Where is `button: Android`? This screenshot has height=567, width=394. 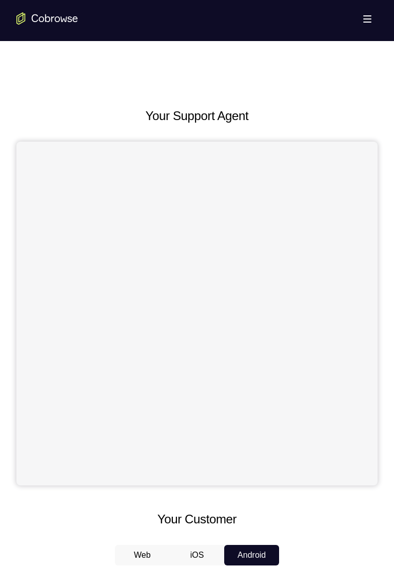 button: Android is located at coordinates (251, 555).